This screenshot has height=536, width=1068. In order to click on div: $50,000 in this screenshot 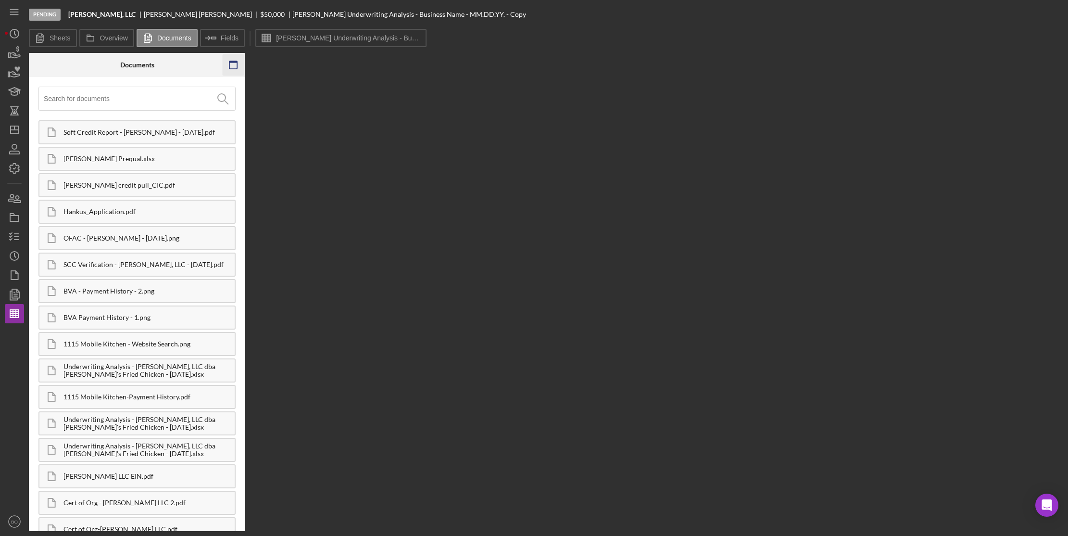, I will do `click(272, 14)`.